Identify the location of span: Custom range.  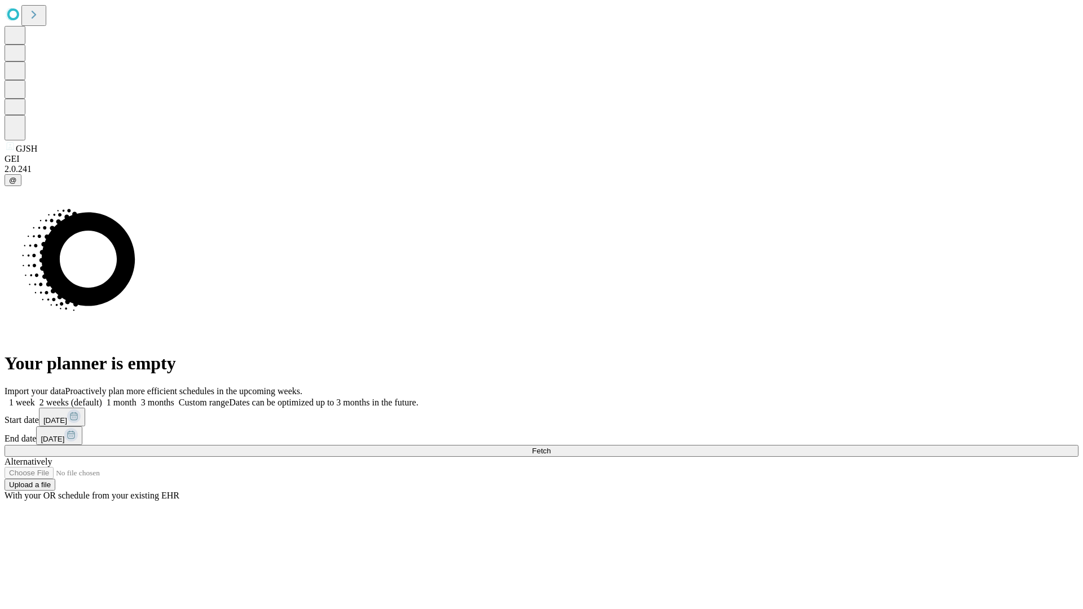
(204, 402).